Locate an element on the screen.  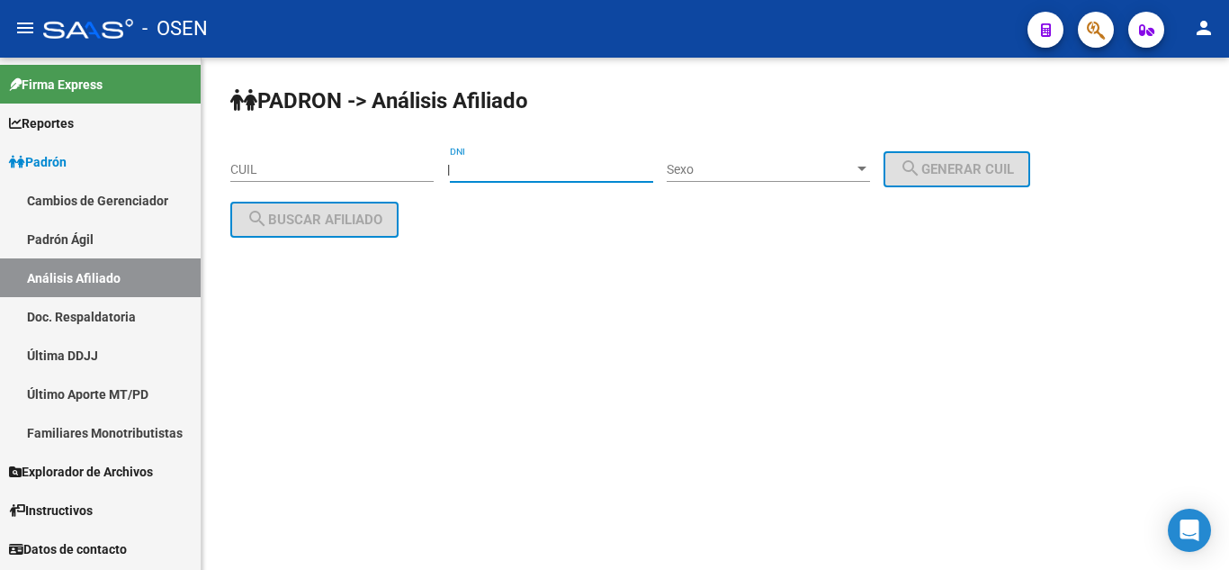
span: Sexo is located at coordinates (760, 169).